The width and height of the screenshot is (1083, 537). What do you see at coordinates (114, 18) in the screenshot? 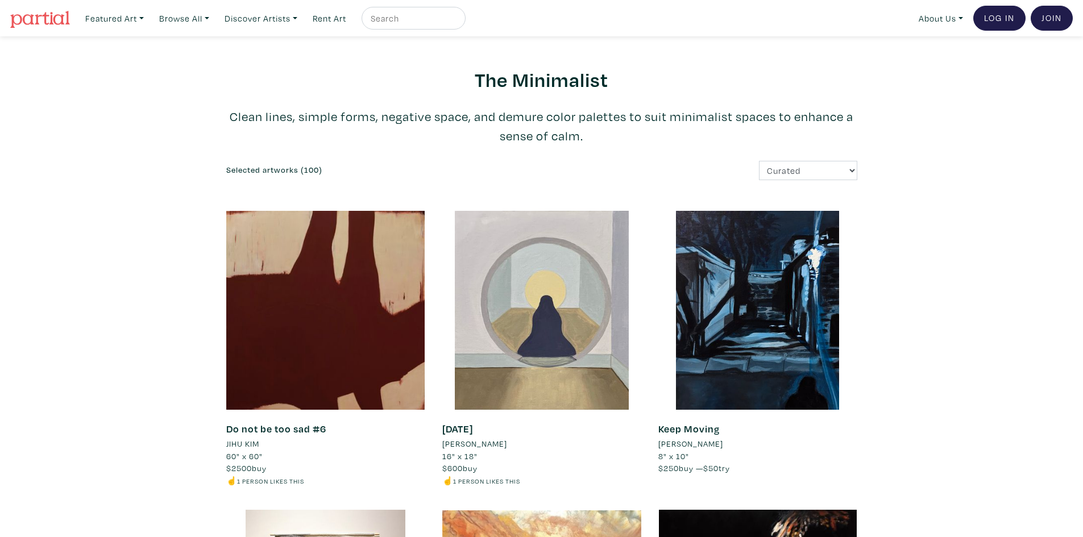
I see `a: Featured Art` at bounding box center [114, 18].